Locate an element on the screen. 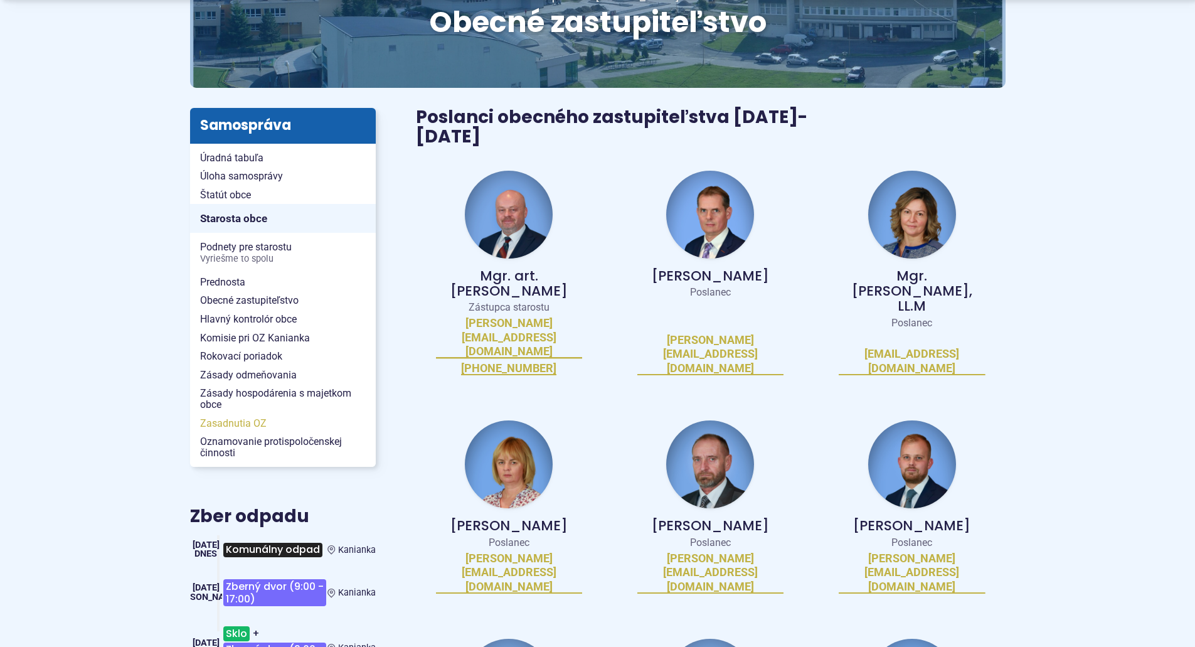 This screenshot has width=1195, height=647. p: Zástupca starostu is located at coordinates (509, 307).